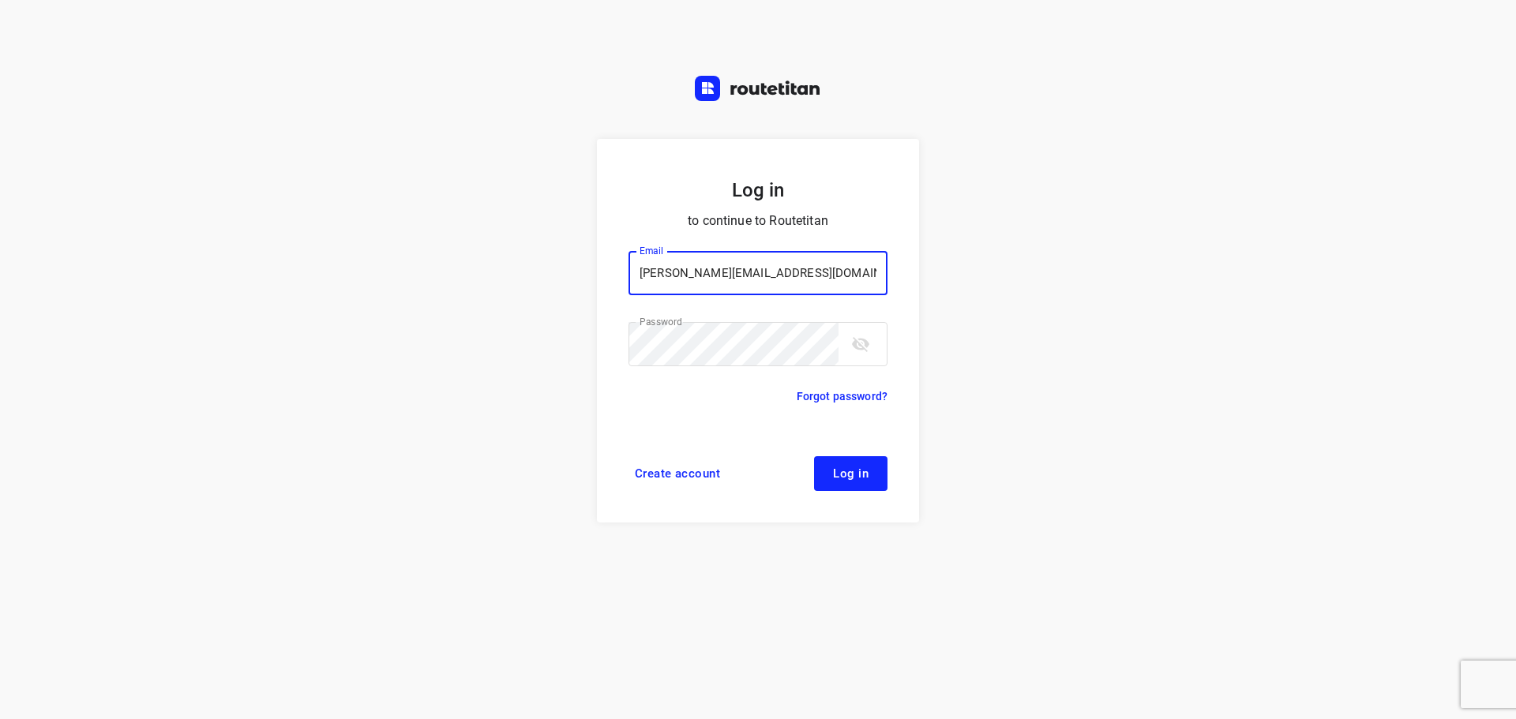 This screenshot has width=1516, height=719. Describe the element at coordinates (677, 474) in the screenshot. I see `span: Create account` at that location.